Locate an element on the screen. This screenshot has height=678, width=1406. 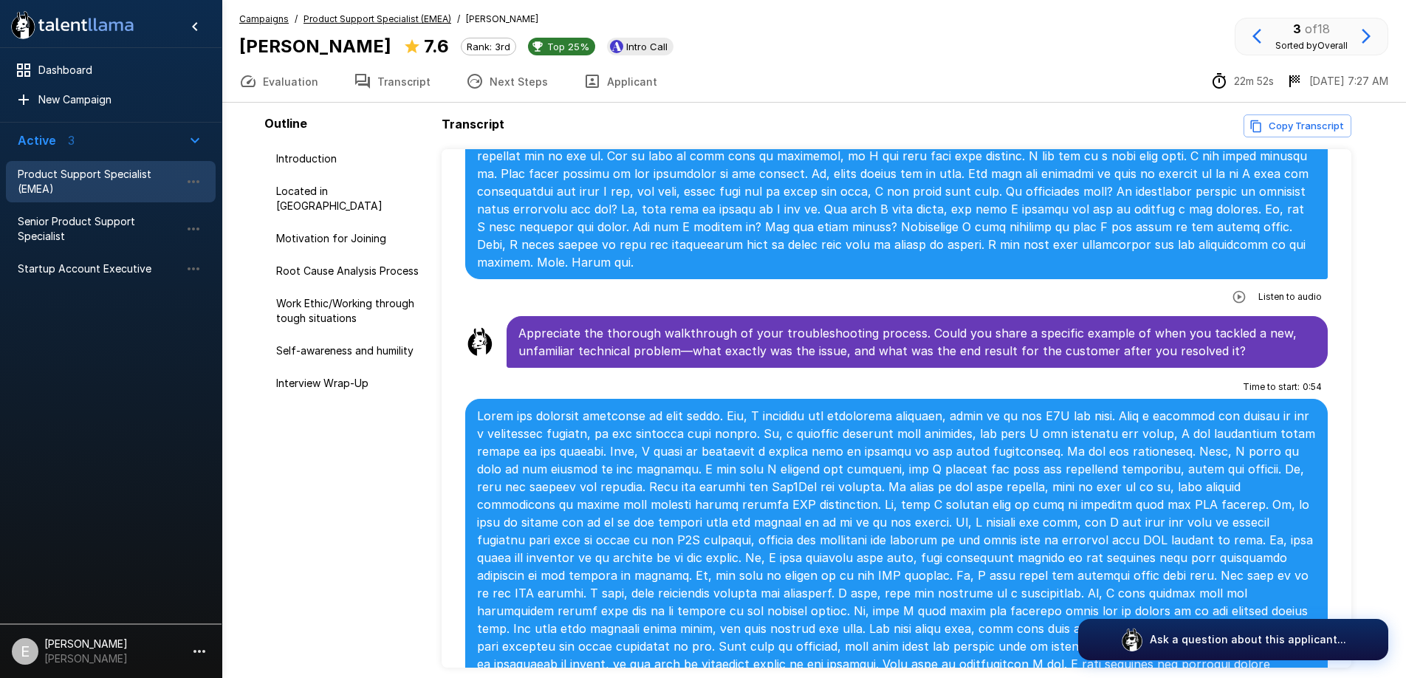
span: Introduction is located at coordinates (350, 159).